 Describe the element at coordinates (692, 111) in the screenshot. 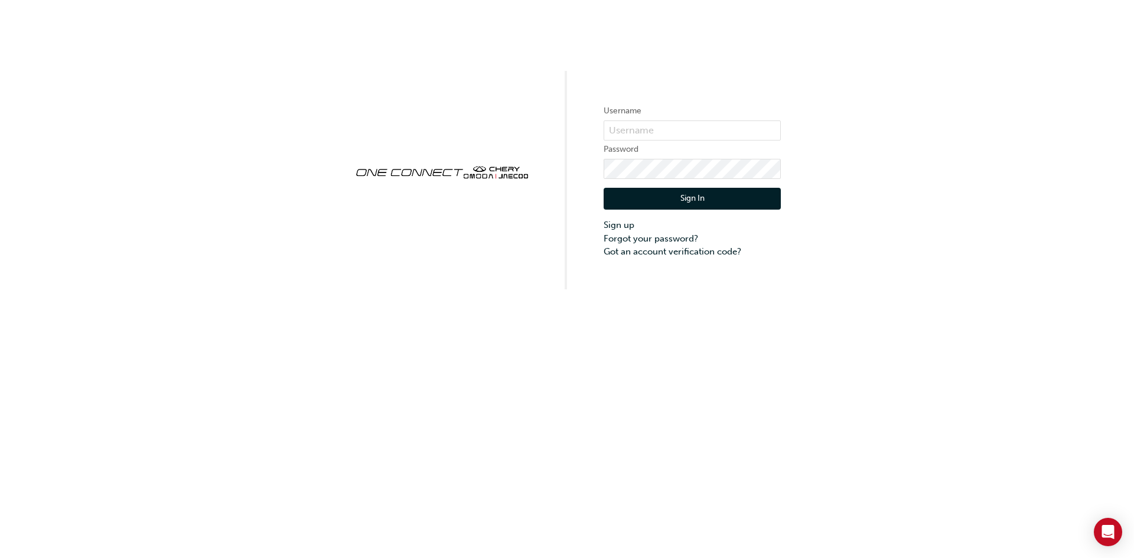

I see `label: Username` at that location.